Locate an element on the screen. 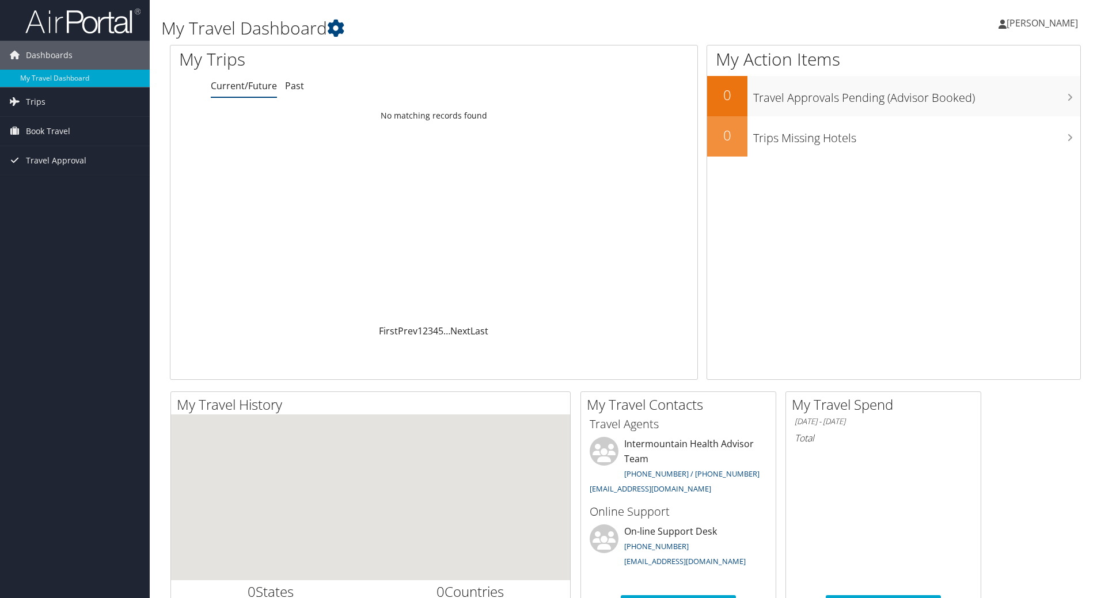  h2: My Travel Contacts is located at coordinates (681, 405).